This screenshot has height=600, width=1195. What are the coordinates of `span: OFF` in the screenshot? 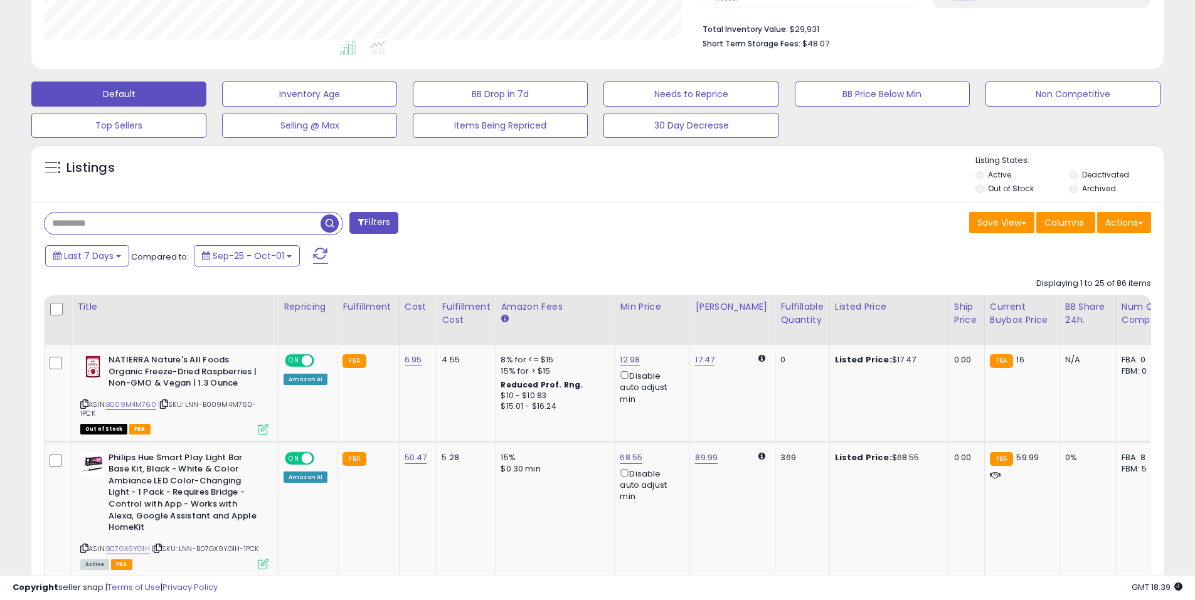 It's located at (322, 458).